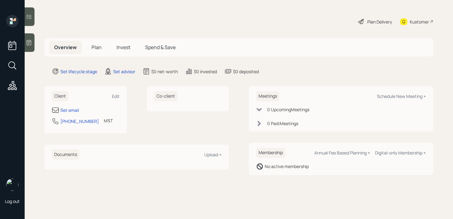 Image resolution: width=453 pixels, height=219 pixels. Describe the element at coordinates (12, 184) in the screenshot. I see `img: retirable_logo.png` at that location.